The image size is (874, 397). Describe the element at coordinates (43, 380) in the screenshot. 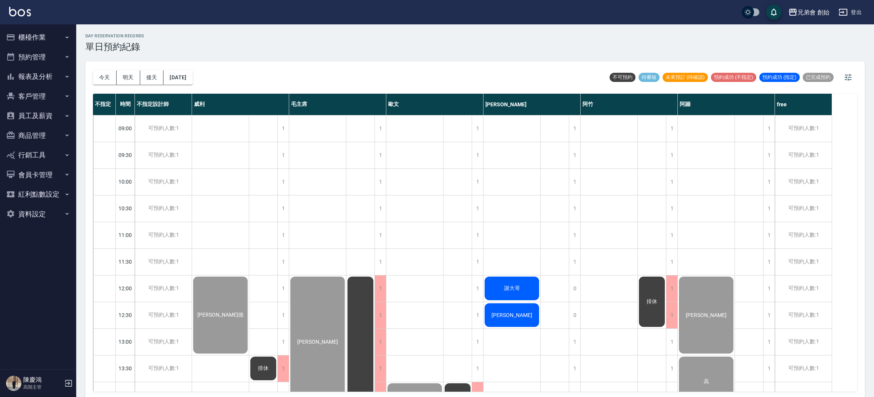

I see `h5: 陳慶鴻` at that location.